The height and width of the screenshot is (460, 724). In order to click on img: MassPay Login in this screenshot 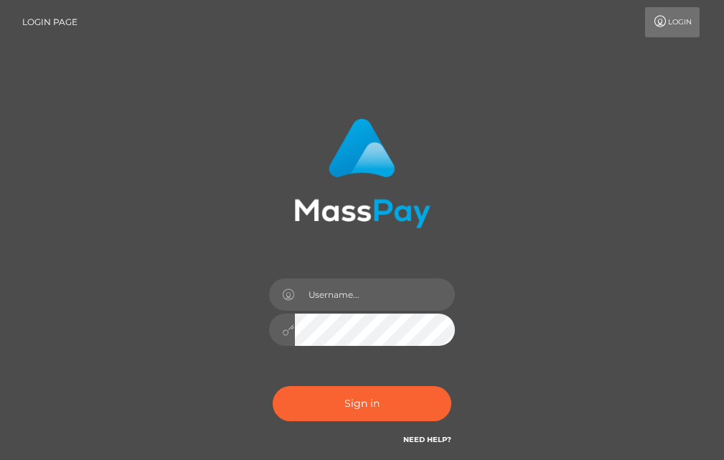, I will do `click(363, 173)`.